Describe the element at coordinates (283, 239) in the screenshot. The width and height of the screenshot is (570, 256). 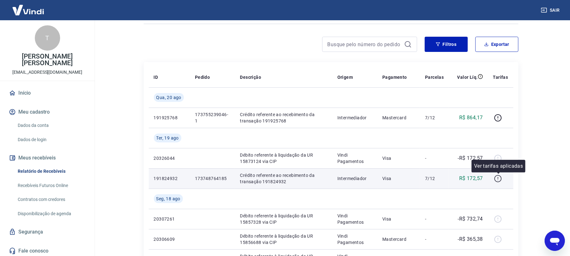
I see `p: Débito referente à liquidação da UR 15856688 via CIP` at that location.